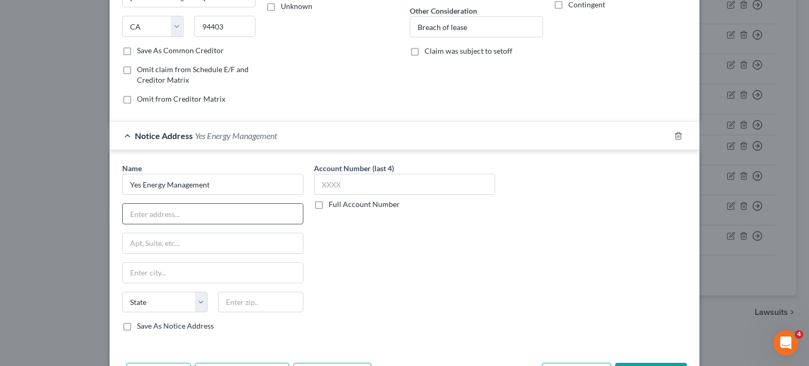  I want to click on label: Account Number (last 4), so click(354, 168).